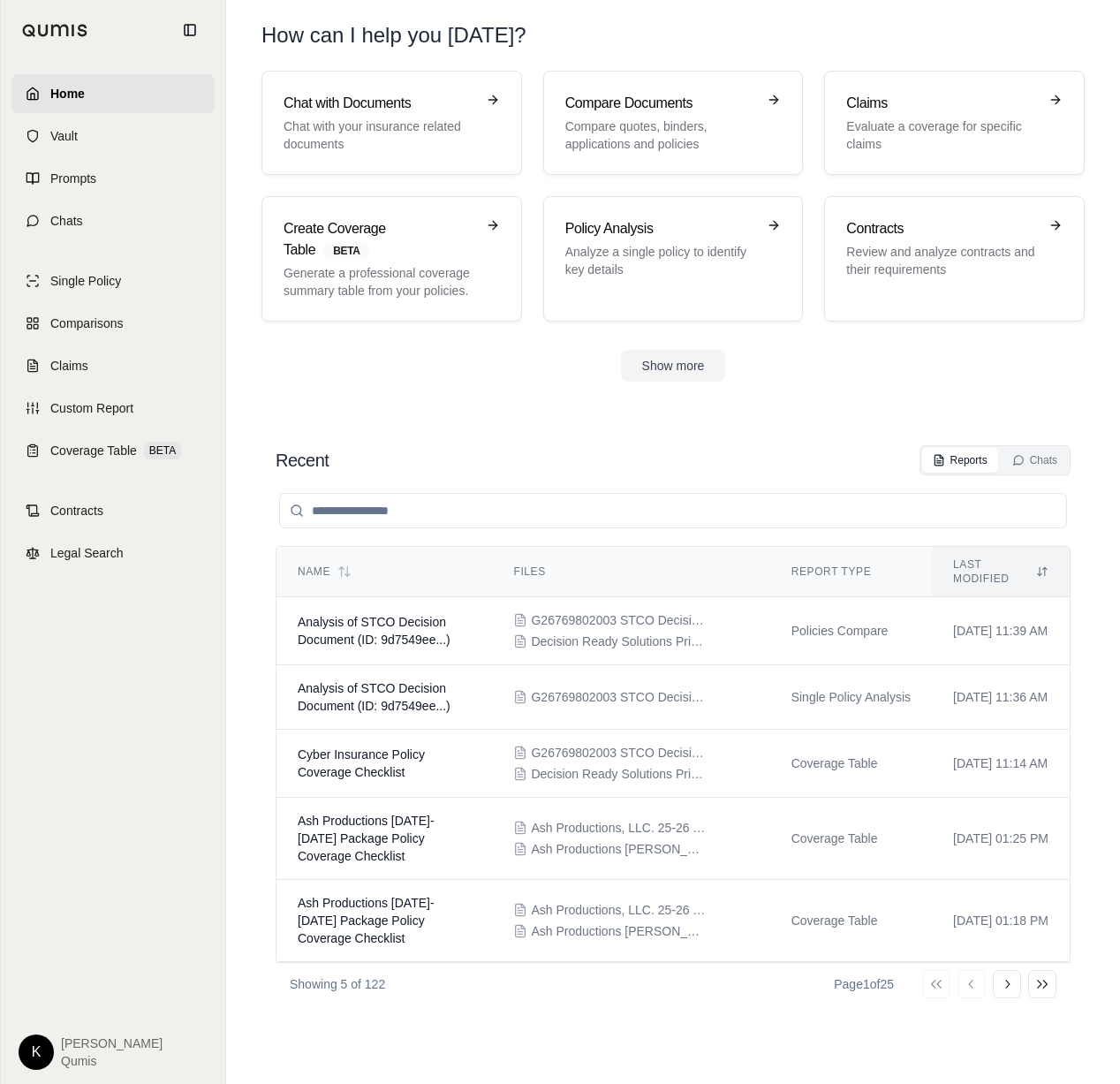  I want to click on div: K, so click(36, 1053).